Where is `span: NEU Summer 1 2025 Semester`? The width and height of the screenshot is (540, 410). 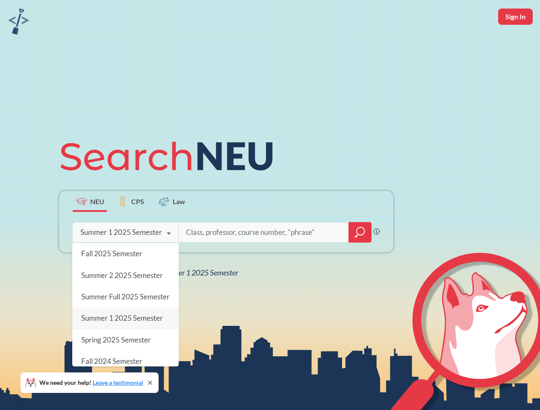
span: NEU Summer 1 2025 Semester is located at coordinates (190, 273).